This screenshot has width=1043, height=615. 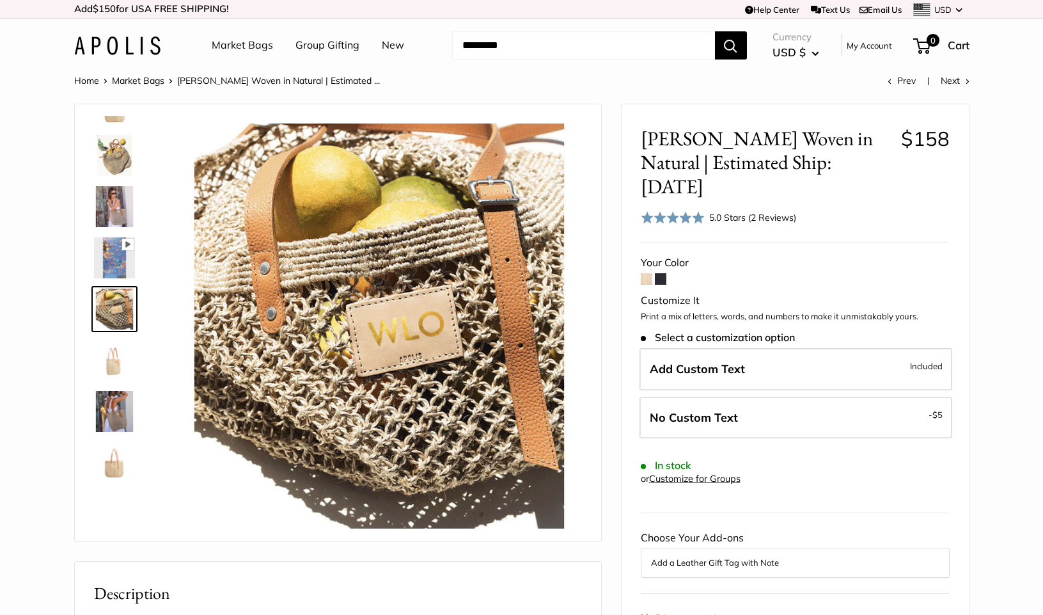 I want to click on a: New, so click(x=393, y=45).